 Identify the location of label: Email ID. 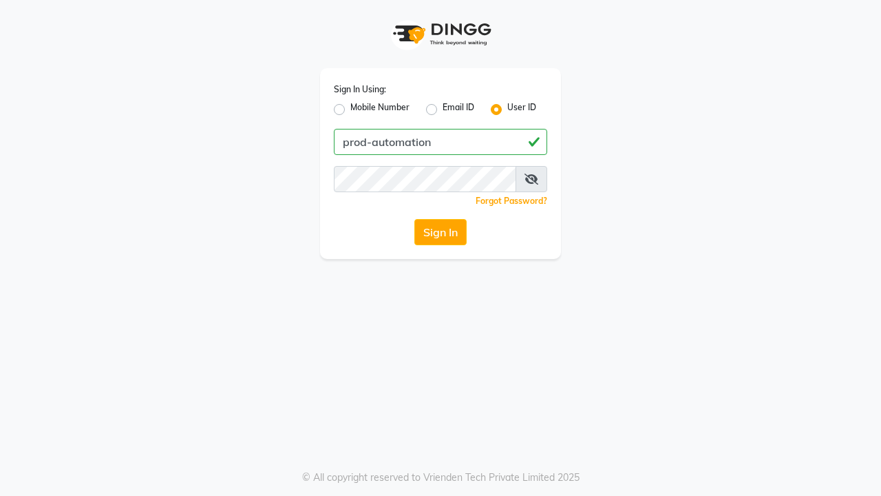
(458, 109).